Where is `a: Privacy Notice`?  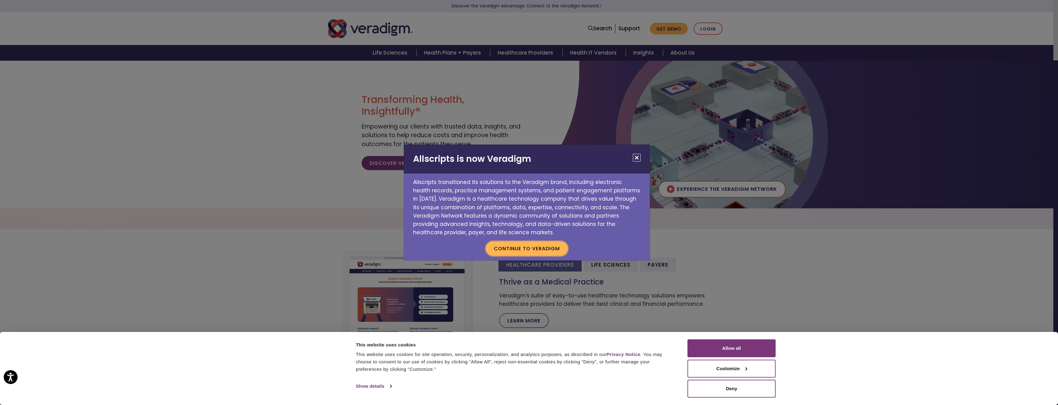 a: Privacy Notice is located at coordinates (623, 354).